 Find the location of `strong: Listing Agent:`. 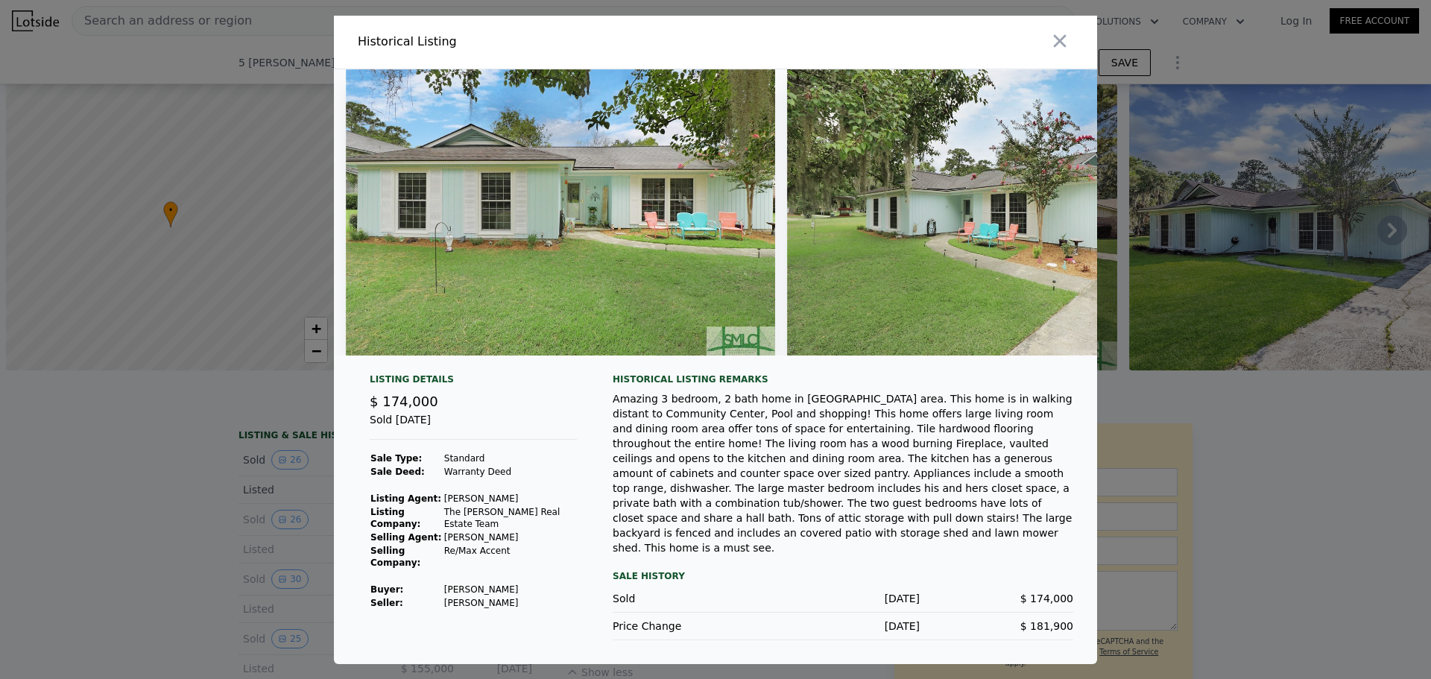

strong: Listing Agent: is located at coordinates (405, 499).